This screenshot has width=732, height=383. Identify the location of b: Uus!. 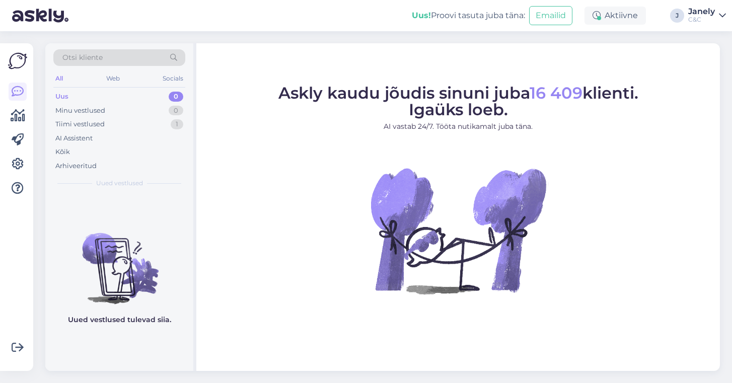
(422, 15).